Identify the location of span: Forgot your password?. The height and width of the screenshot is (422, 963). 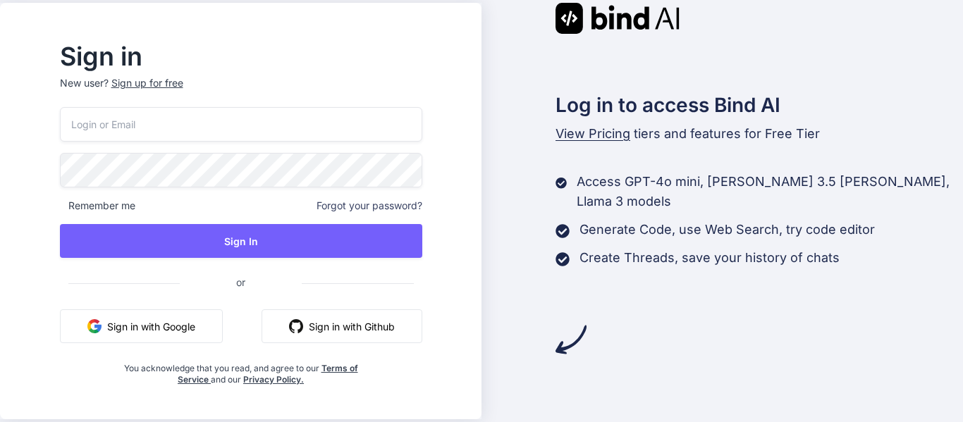
(369, 206).